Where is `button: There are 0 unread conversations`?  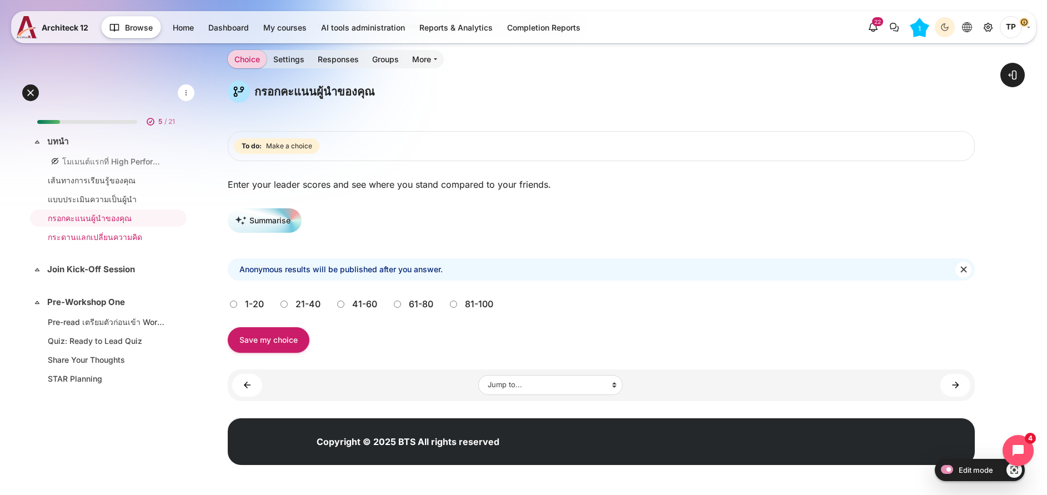
button: There are 0 unread conversations is located at coordinates (895, 27).